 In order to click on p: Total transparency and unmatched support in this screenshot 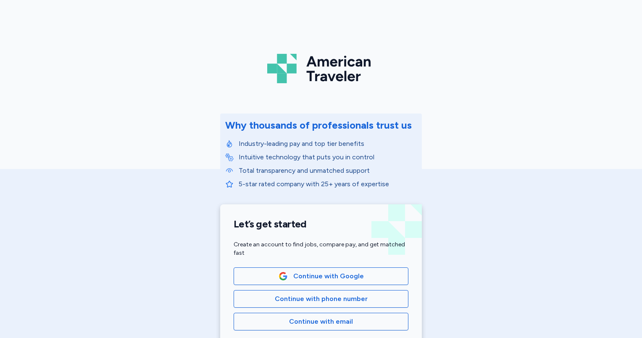, I will do `click(328, 171)`.